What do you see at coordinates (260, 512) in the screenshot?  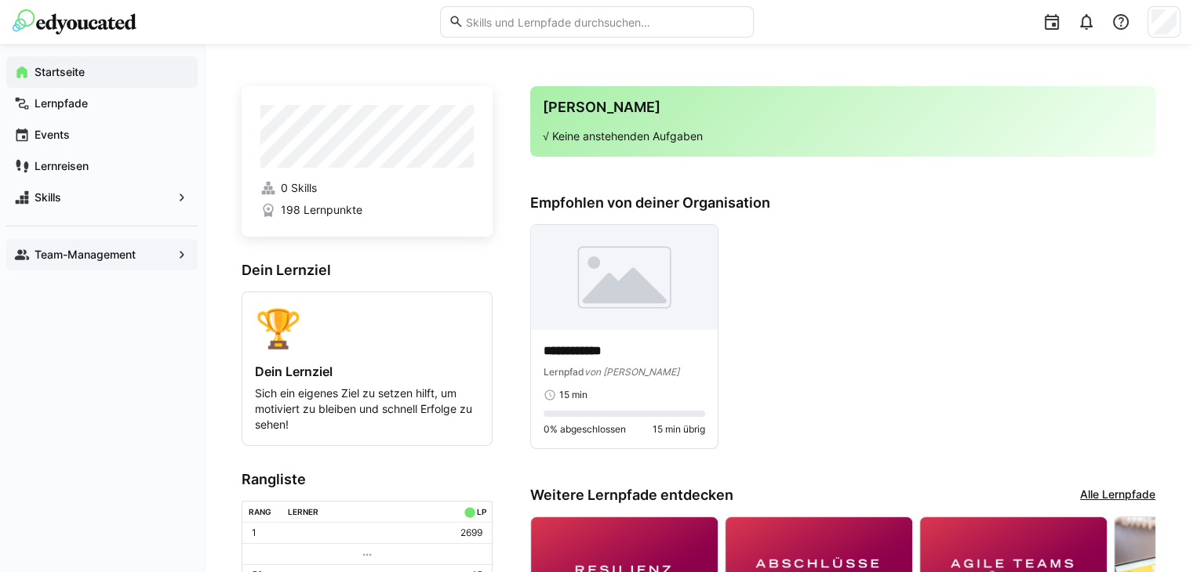 I see `div: Rang` at bounding box center [260, 512].